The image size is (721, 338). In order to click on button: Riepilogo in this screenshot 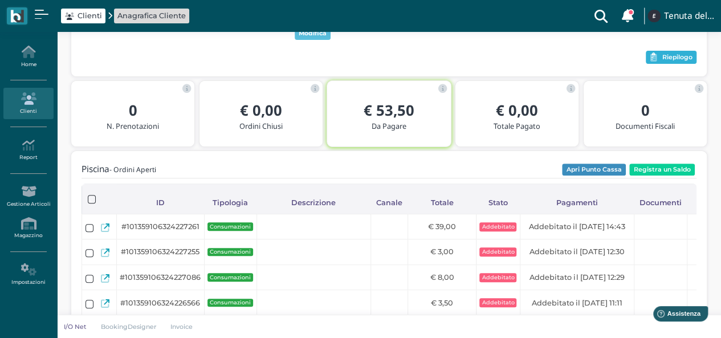, I will do `click(671, 58)`.